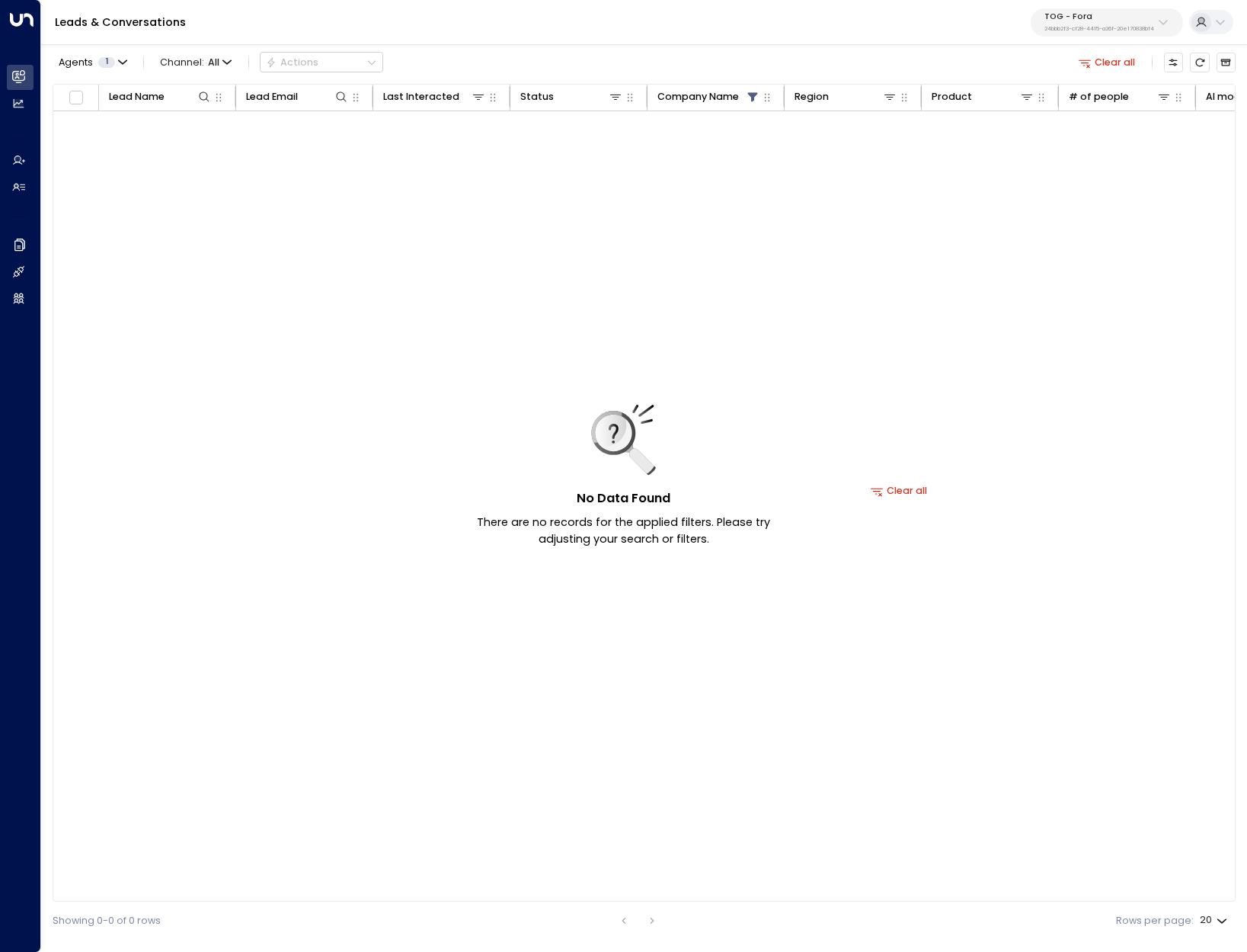 Image resolution: width=1247 pixels, height=952 pixels. I want to click on p: There are no records for the applied filters. Please try adjusting your search or filters., so click(624, 530).